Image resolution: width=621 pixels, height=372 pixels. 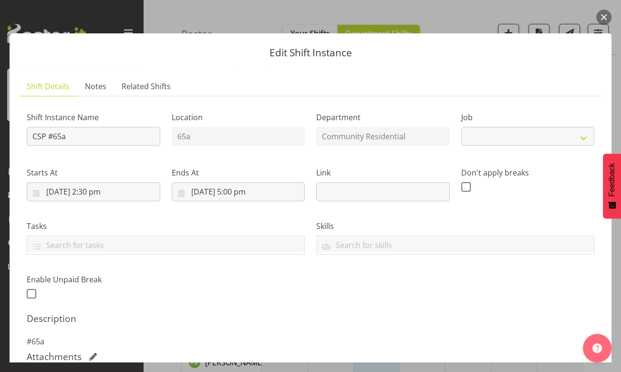 I want to click on button: Feedback - Show survey, so click(x=612, y=186).